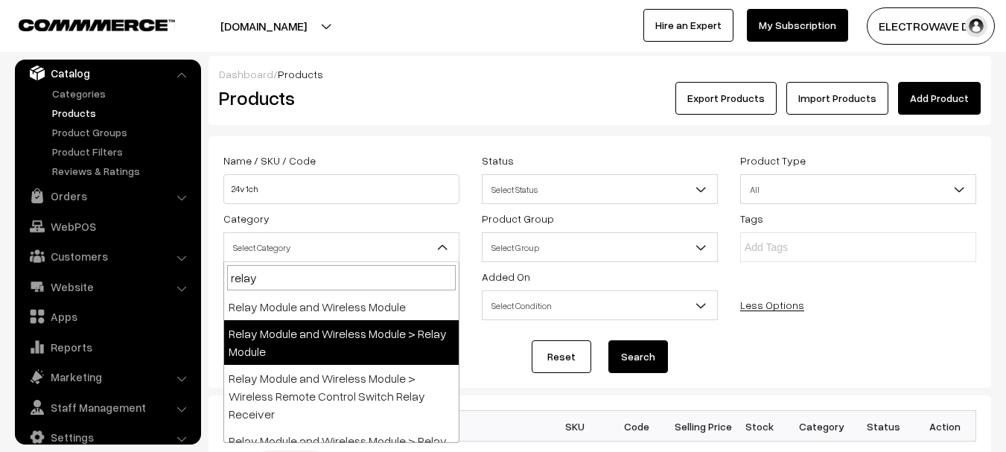 This screenshot has height=452, width=1006. I want to click on li: Relay Module and Wireless Module > Wireless Remote Control Switch Relay Receiver, so click(341, 396).